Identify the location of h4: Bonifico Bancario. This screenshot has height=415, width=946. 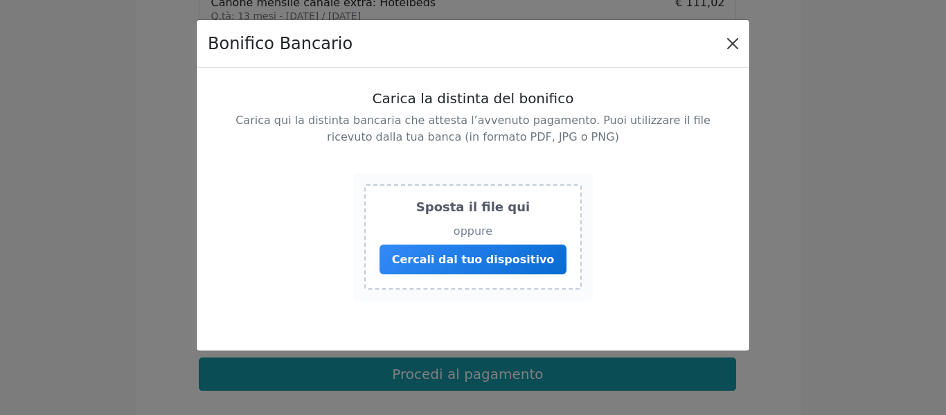
(280, 44).